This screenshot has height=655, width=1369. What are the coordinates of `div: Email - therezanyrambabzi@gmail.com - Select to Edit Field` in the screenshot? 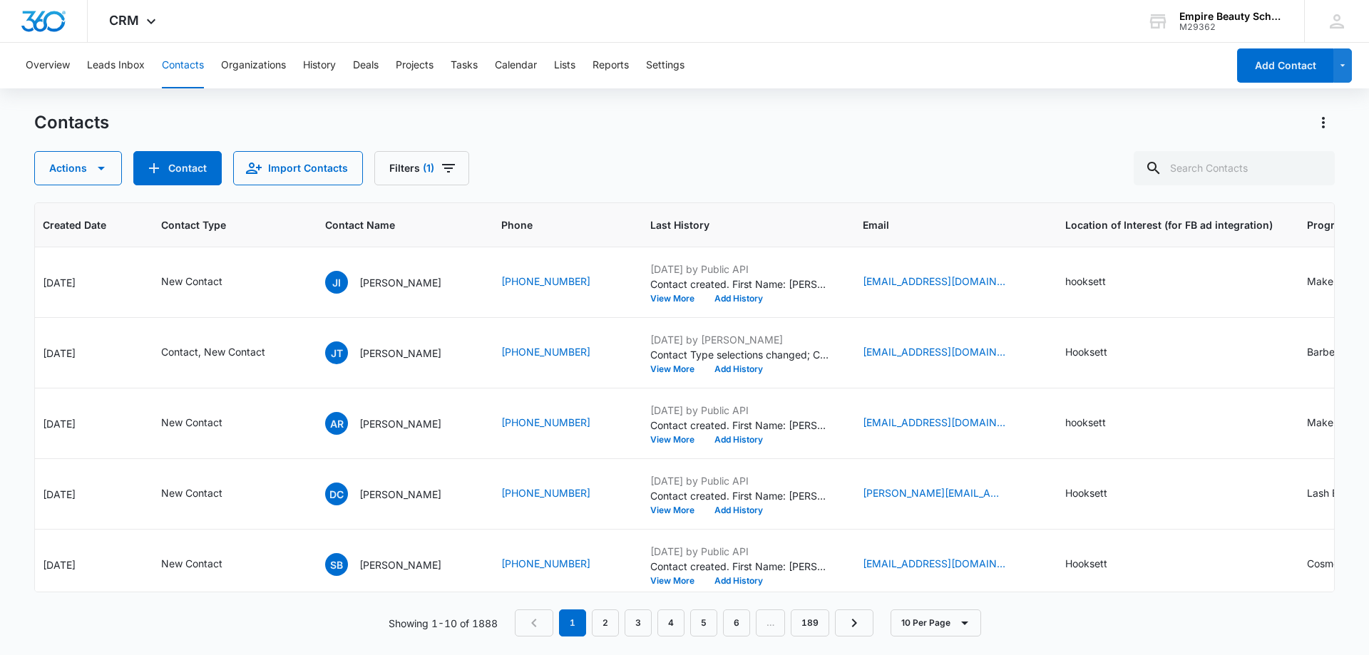 It's located at (947, 282).